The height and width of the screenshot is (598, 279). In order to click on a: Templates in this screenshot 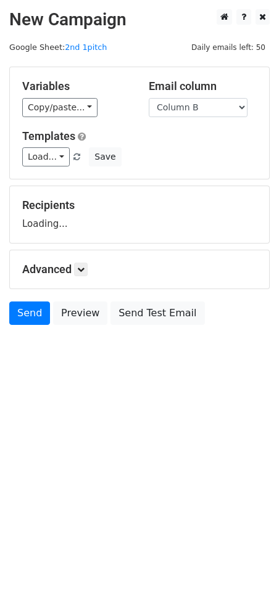, I will do `click(49, 136)`.